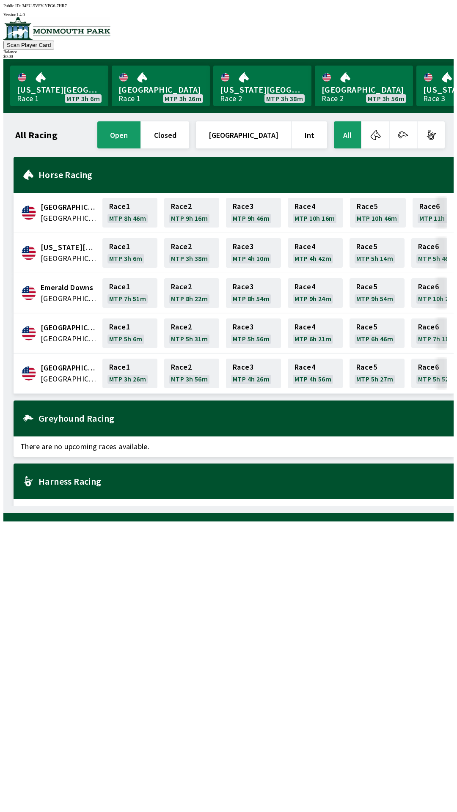 Image resolution: width=457 pixels, height=812 pixels. Describe the element at coordinates (29, 45) in the screenshot. I see `button: Scan Player Card` at that location.